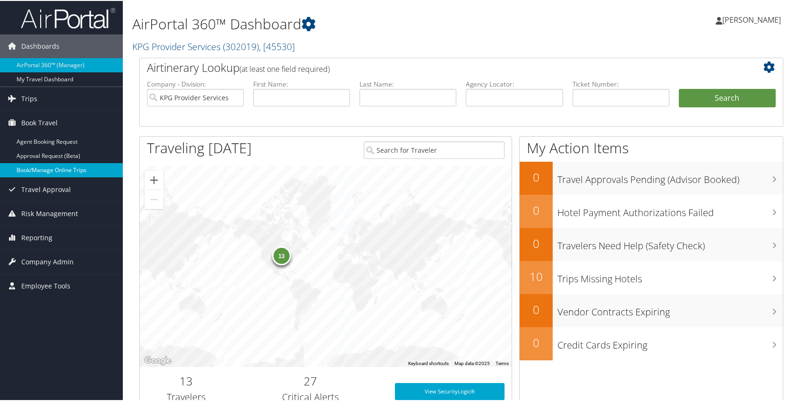 The image size is (796, 401). What do you see at coordinates (472, 362) in the screenshot?
I see `span: Map data ©2025` at bounding box center [472, 362].